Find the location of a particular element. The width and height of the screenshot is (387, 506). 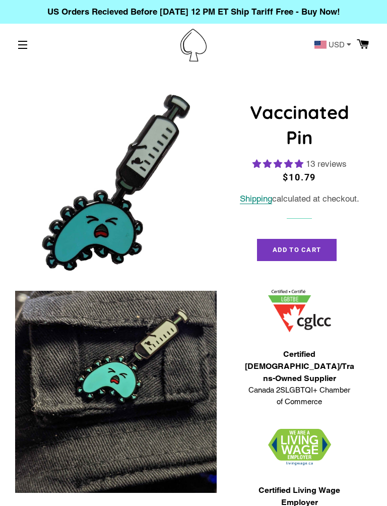

span: $10.79 is located at coordinates (299, 177).